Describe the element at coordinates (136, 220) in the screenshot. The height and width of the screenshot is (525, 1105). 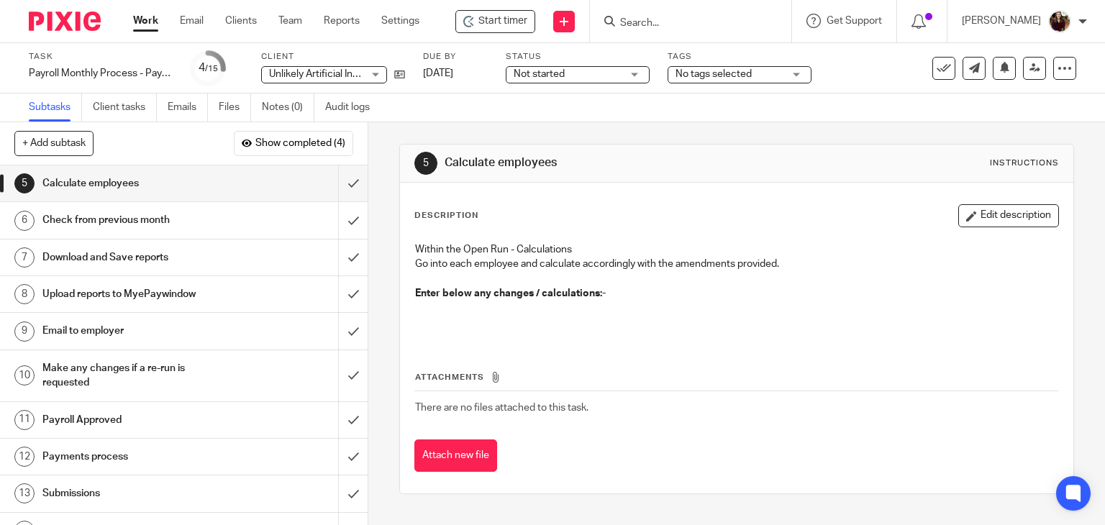
I see `h1: Check from previous month` at that location.